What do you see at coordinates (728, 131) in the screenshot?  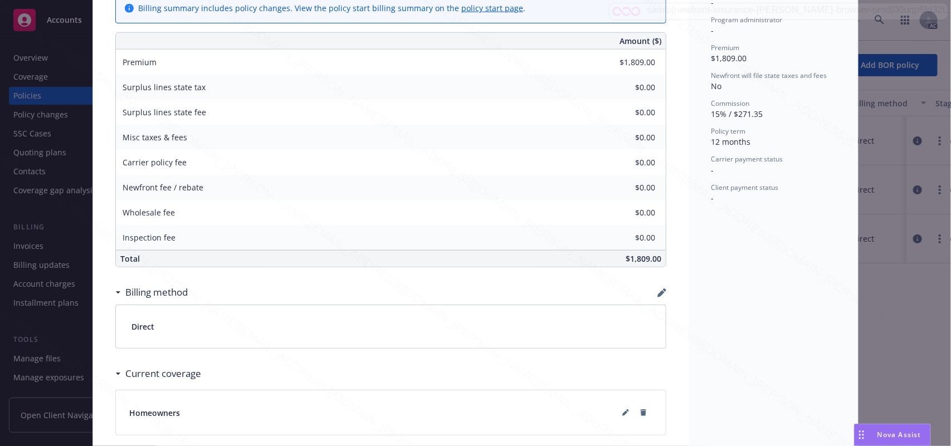 I see `span: Policy term` at bounding box center [728, 131].